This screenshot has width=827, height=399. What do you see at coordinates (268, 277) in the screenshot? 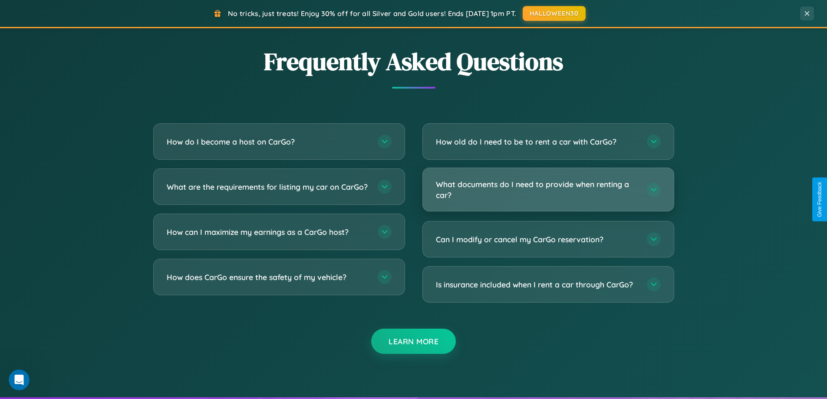
I see `h3: How does CarGo ensure the safety of my vehicle?` at bounding box center [268, 277].